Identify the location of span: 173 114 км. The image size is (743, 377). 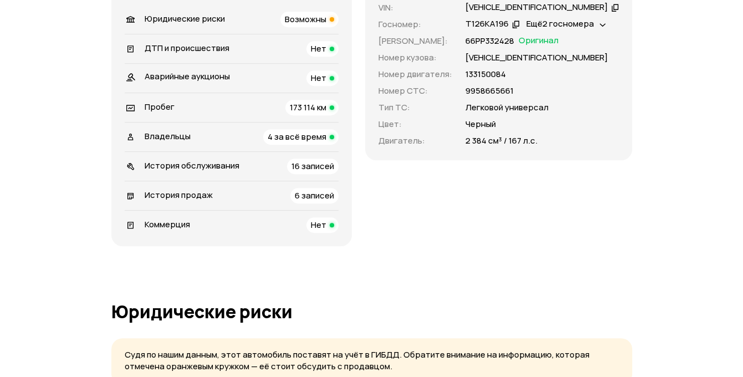
(308, 107).